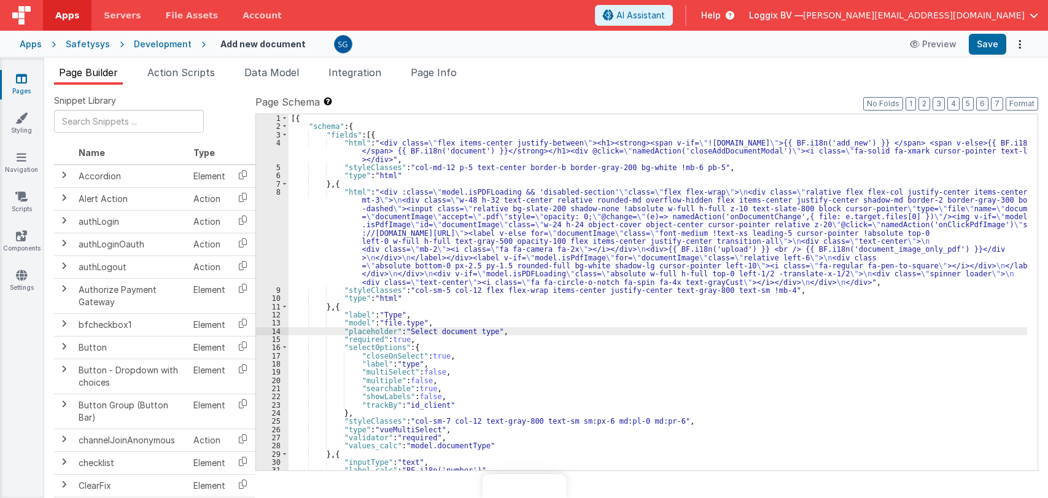 The width and height of the screenshot is (1048, 498). I want to click on span: AI Assistant, so click(640, 15).